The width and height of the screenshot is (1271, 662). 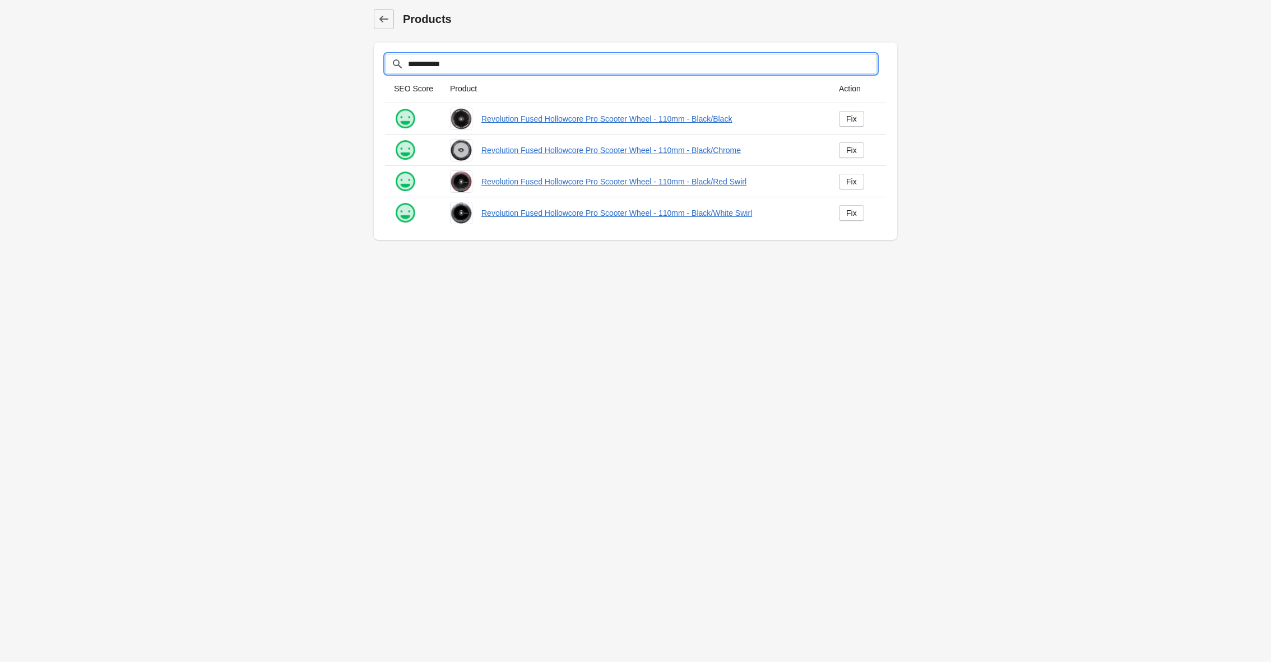 What do you see at coordinates (858, 89) in the screenshot?
I see `th: Action` at bounding box center [858, 89].